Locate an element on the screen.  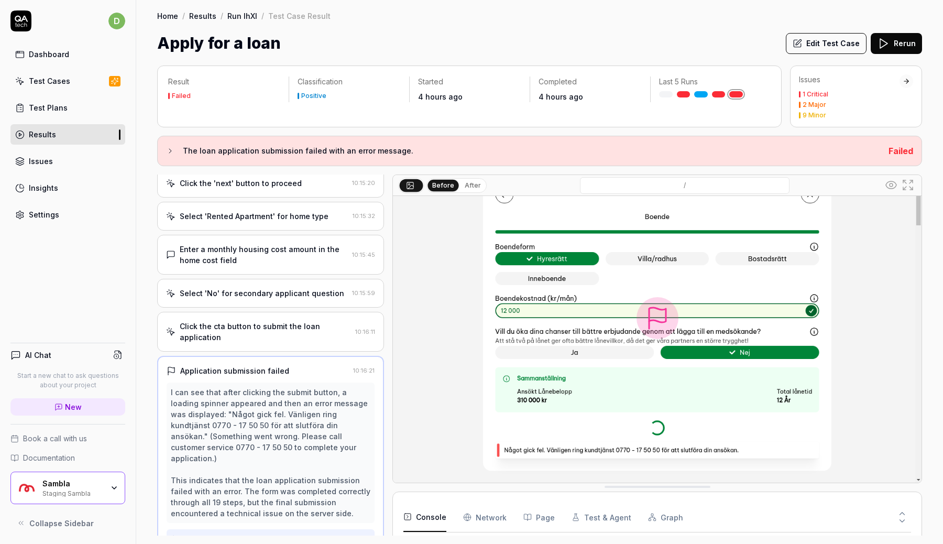
time: 10:16:11 is located at coordinates (365, 332).